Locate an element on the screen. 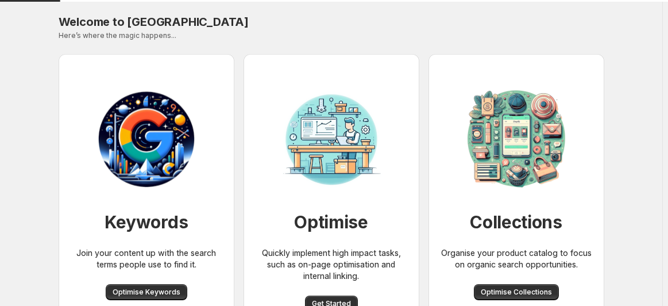  p: Quickly implement high impact tasks, such as on-page optimisation and internal linking. is located at coordinates (332, 264).